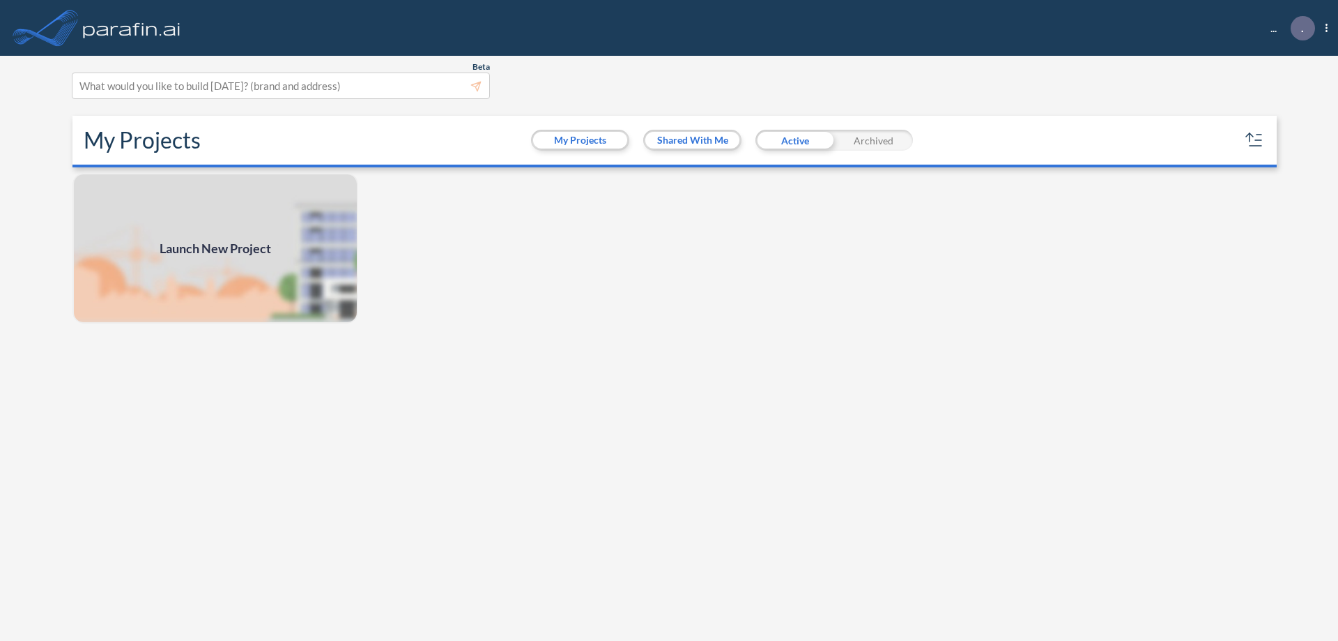 The width and height of the screenshot is (1338, 641). What do you see at coordinates (215, 248) in the screenshot?
I see `span: Launch New Project` at bounding box center [215, 248].